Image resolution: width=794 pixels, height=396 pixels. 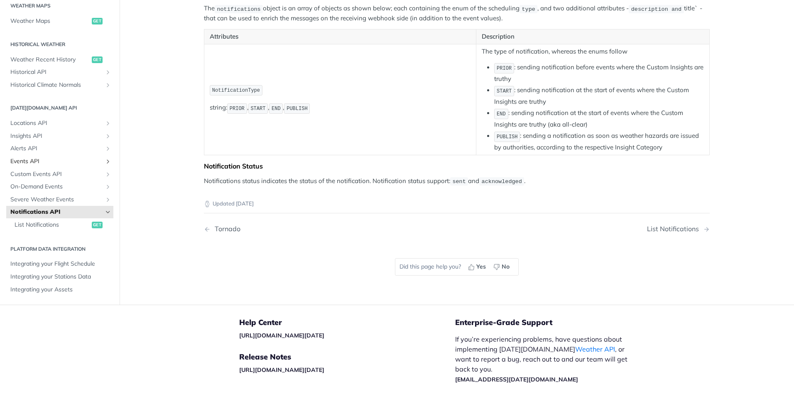 I want to click on span: Events API, so click(x=56, y=162).